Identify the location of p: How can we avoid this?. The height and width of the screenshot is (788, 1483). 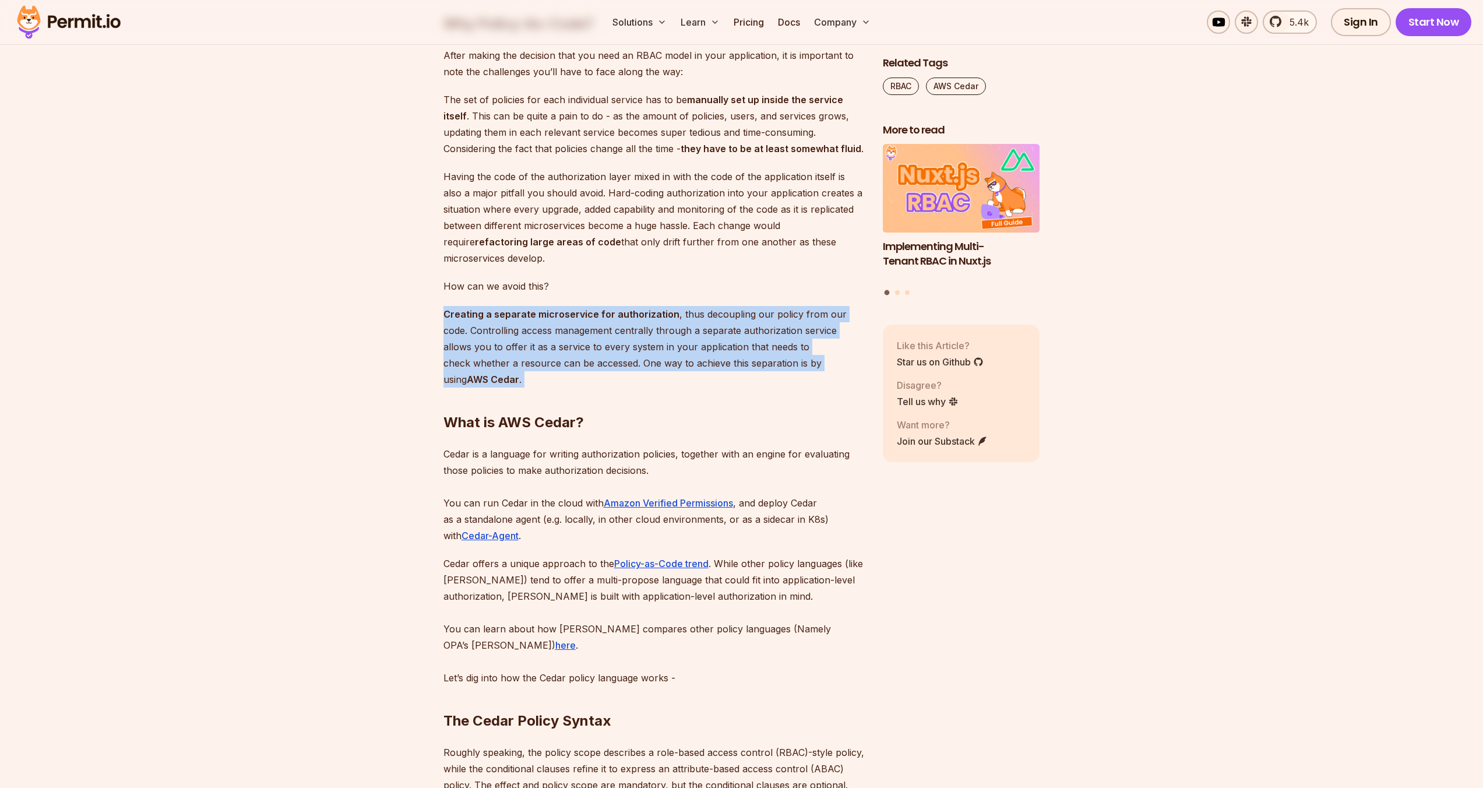
(654, 286).